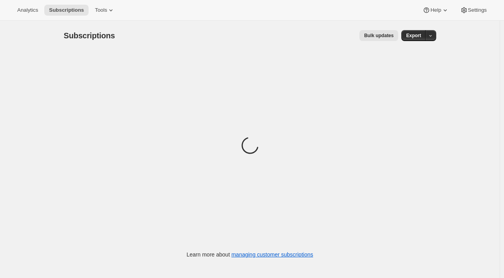  I want to click on a: managing customer subscriptions, so click(272, 255).